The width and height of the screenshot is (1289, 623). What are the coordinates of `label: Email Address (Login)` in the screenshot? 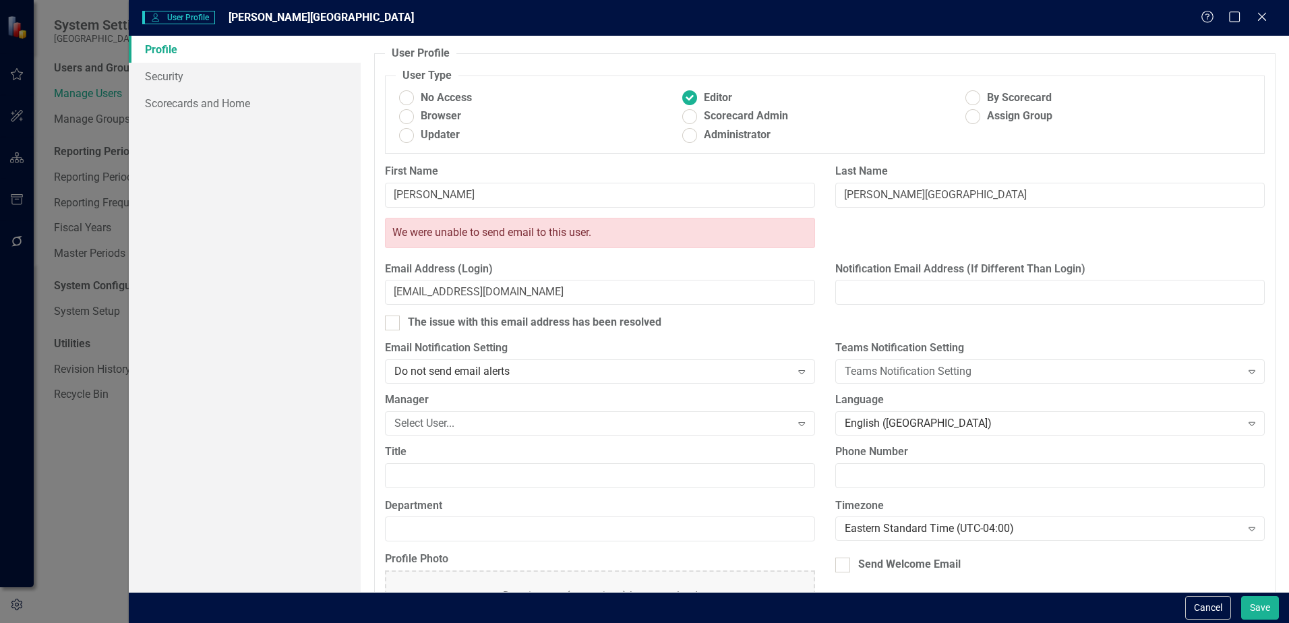 It's located at (599, 269).